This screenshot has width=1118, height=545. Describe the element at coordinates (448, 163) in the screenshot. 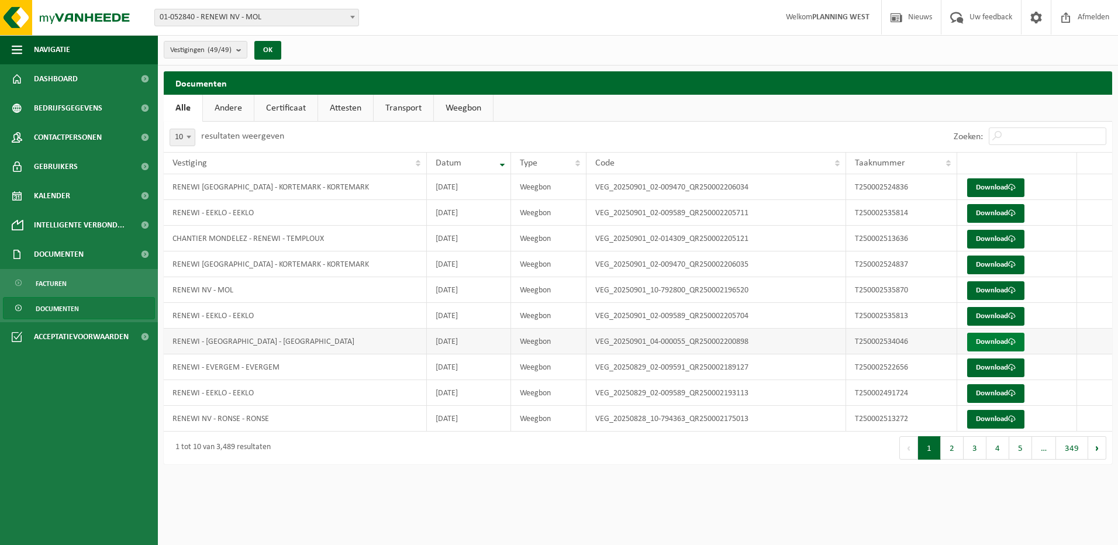

I see `span: Datum` at that location.